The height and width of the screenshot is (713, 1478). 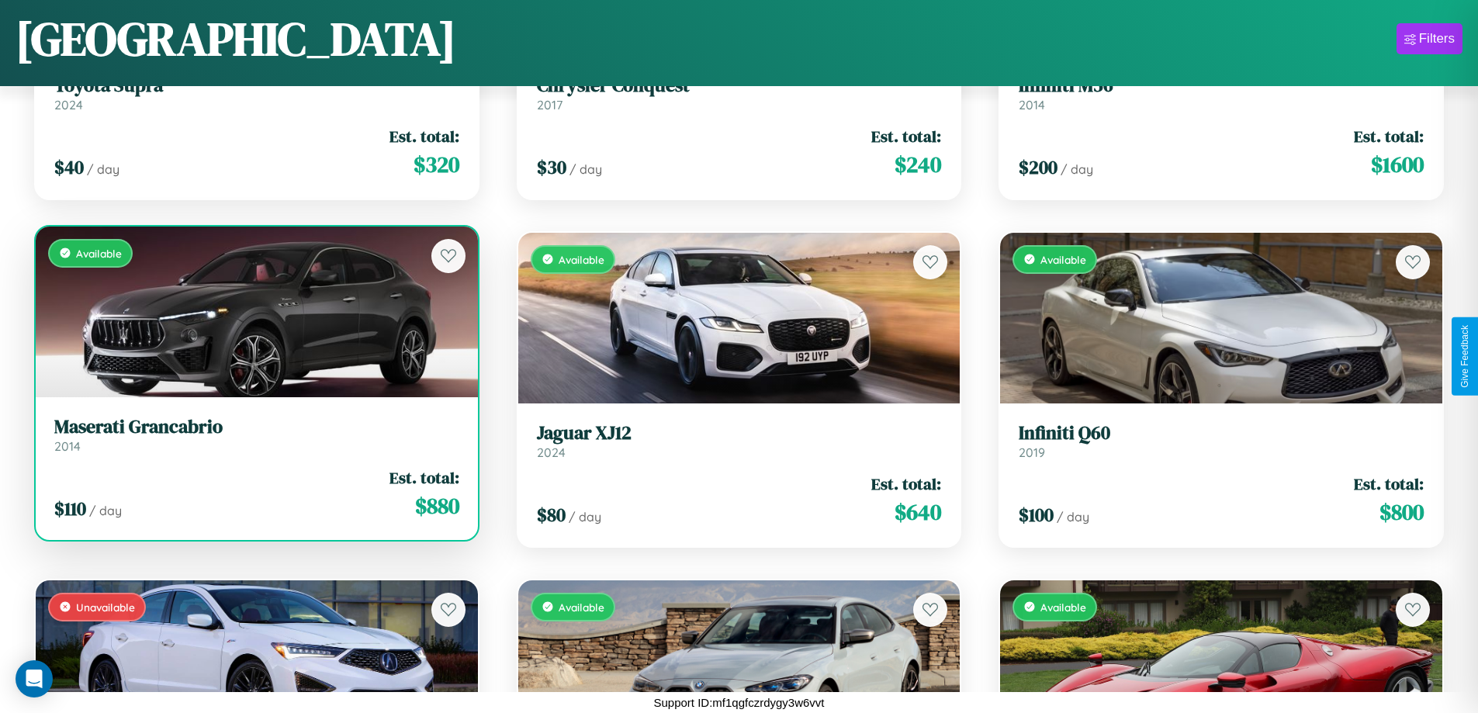 What do you see at coordinates (739, 702) in the screenshot?
I see `p: Support ID: mf1qgfczrdygy3w6vvt` at bounding box center [739, 702].